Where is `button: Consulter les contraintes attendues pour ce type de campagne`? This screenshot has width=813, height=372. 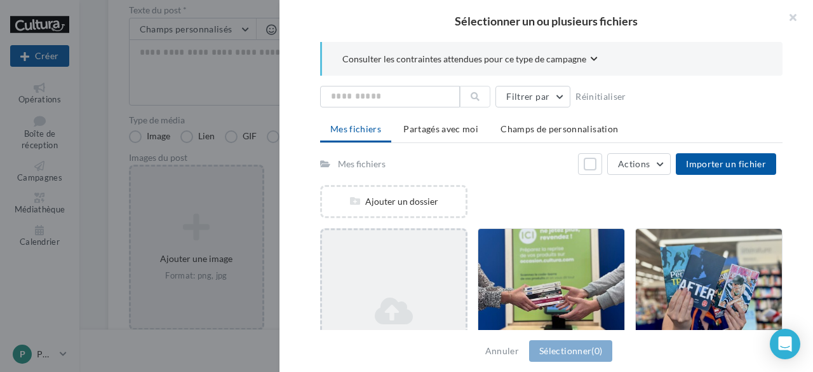 button: Consulter les contraintes attendues pour ce type de campagne is located at coordinates (470, 60).